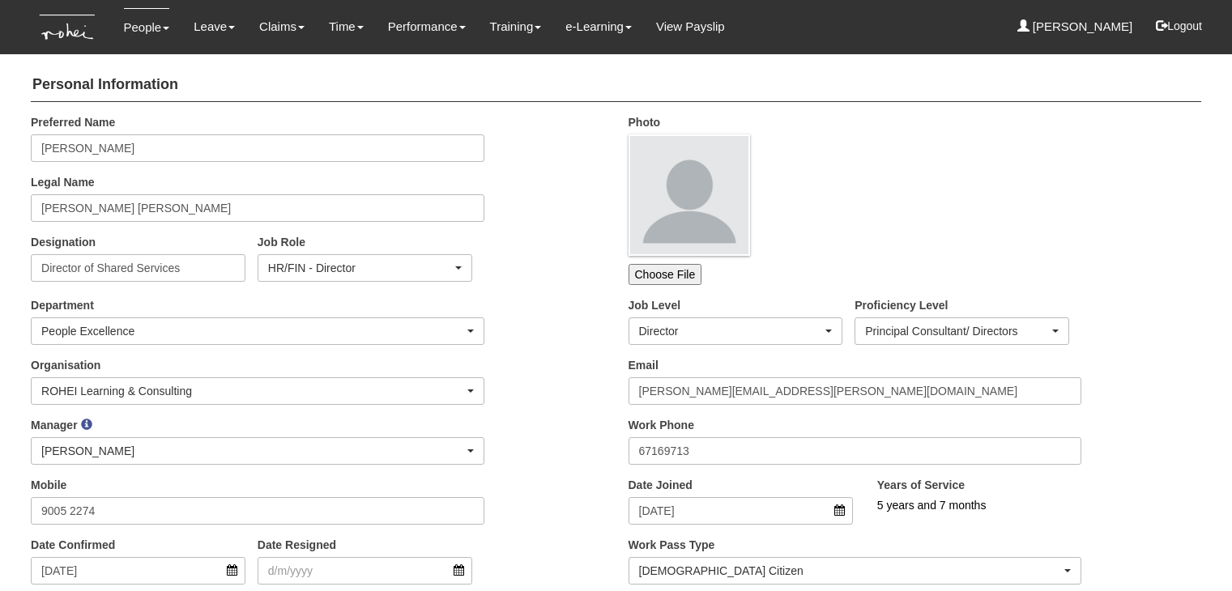 The image size is (1232, 591). Describe the element at coordinates (62, 182) in the screenshot. I see `label: Legal Name` at that location.